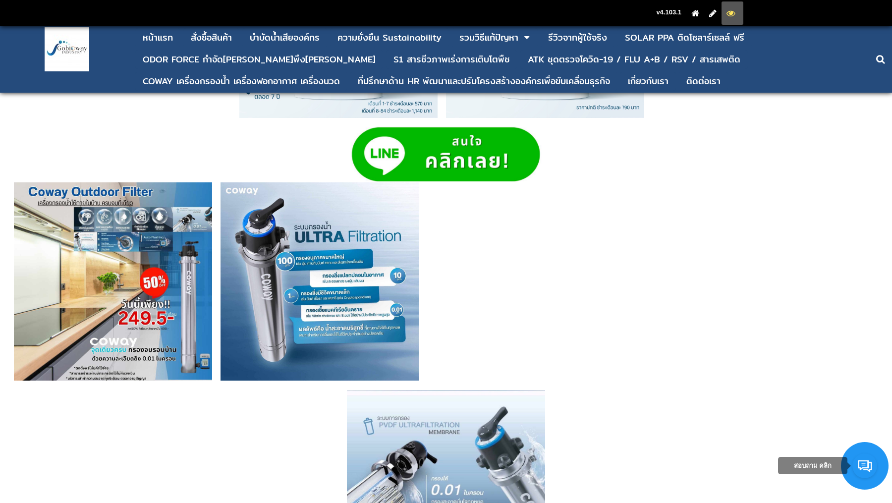  What do you see at coordinates (685, 38) in the screenshot?
I see `div: SOLAR PPA ติดโซลาร์เซลล์ ฟรี` at bounding box center [685, 38].